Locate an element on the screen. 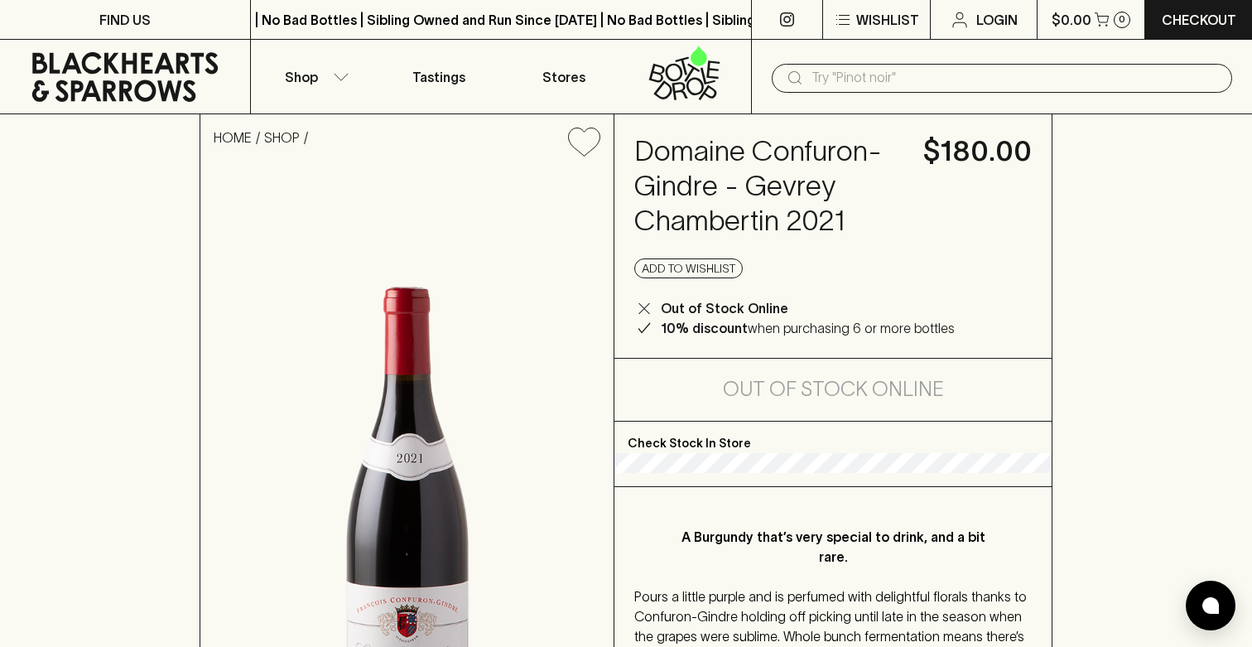  p: $0.00 is located at coordinates (1072, 20).